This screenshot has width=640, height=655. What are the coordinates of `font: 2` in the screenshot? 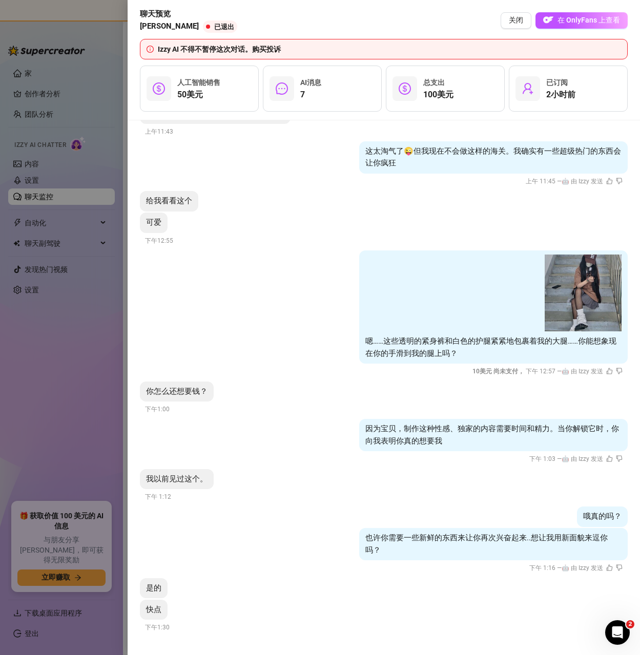 It's located at (630, 624).